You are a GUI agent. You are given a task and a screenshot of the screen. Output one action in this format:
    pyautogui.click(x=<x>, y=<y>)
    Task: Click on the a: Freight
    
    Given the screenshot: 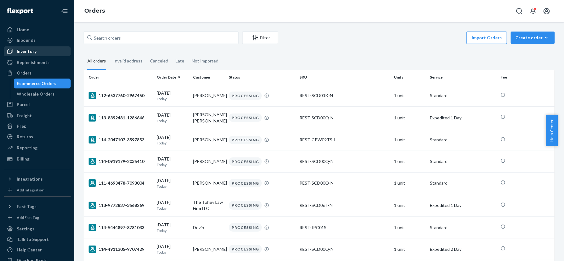 What is the action you would take?
    pyautogui.click(x=37, y=116)
    